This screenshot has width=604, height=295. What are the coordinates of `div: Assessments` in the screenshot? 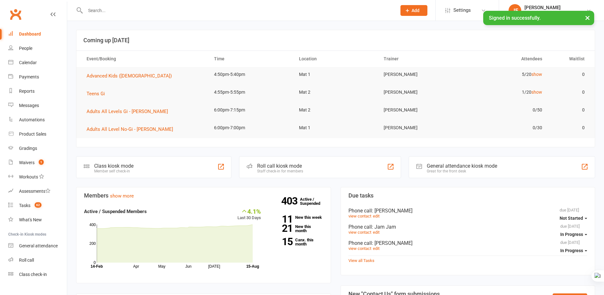 It's located at (35, 191).